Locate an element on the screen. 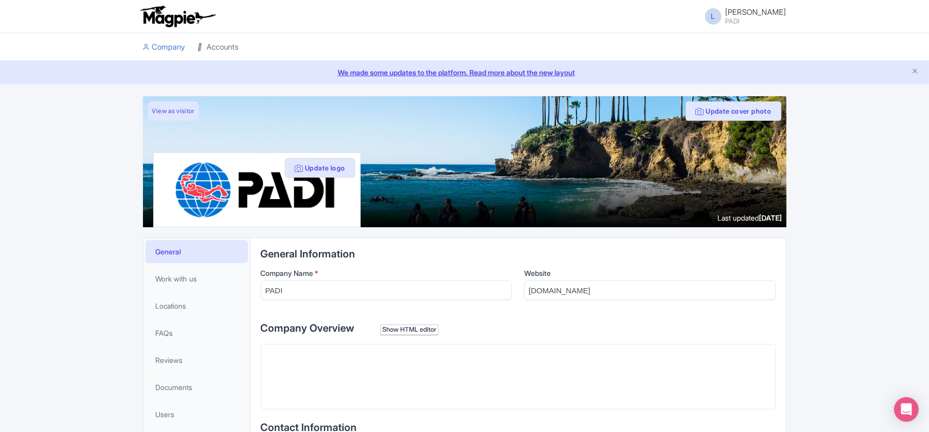  span: FAQs is located at coordinates (164, 333).